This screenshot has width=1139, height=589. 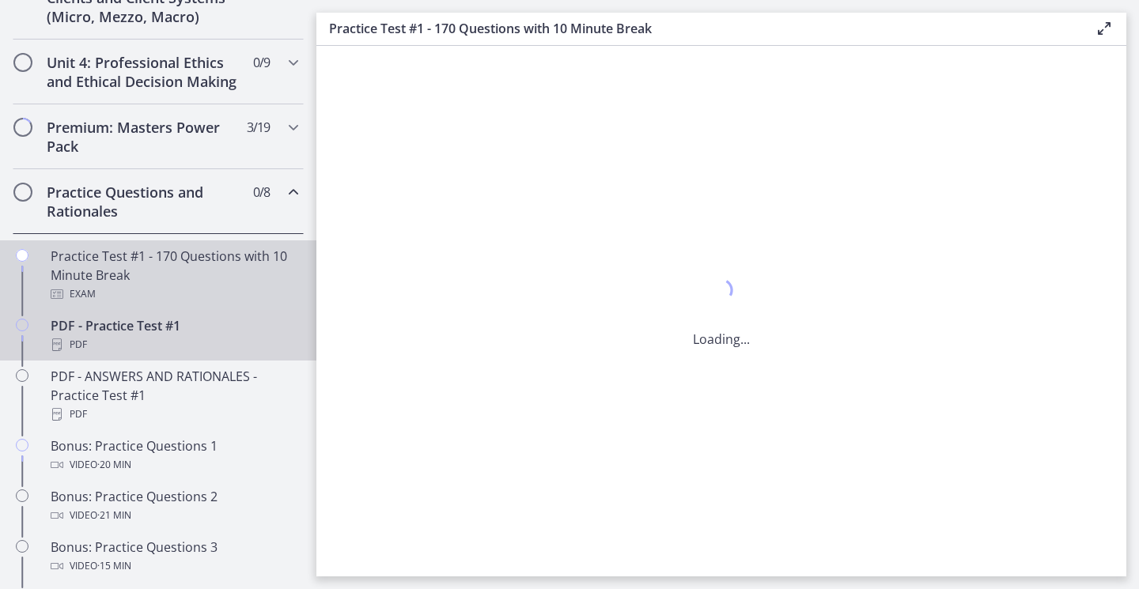 I want to click on h2: Premium: Masters Power Pack, so click(x=143, y=137).